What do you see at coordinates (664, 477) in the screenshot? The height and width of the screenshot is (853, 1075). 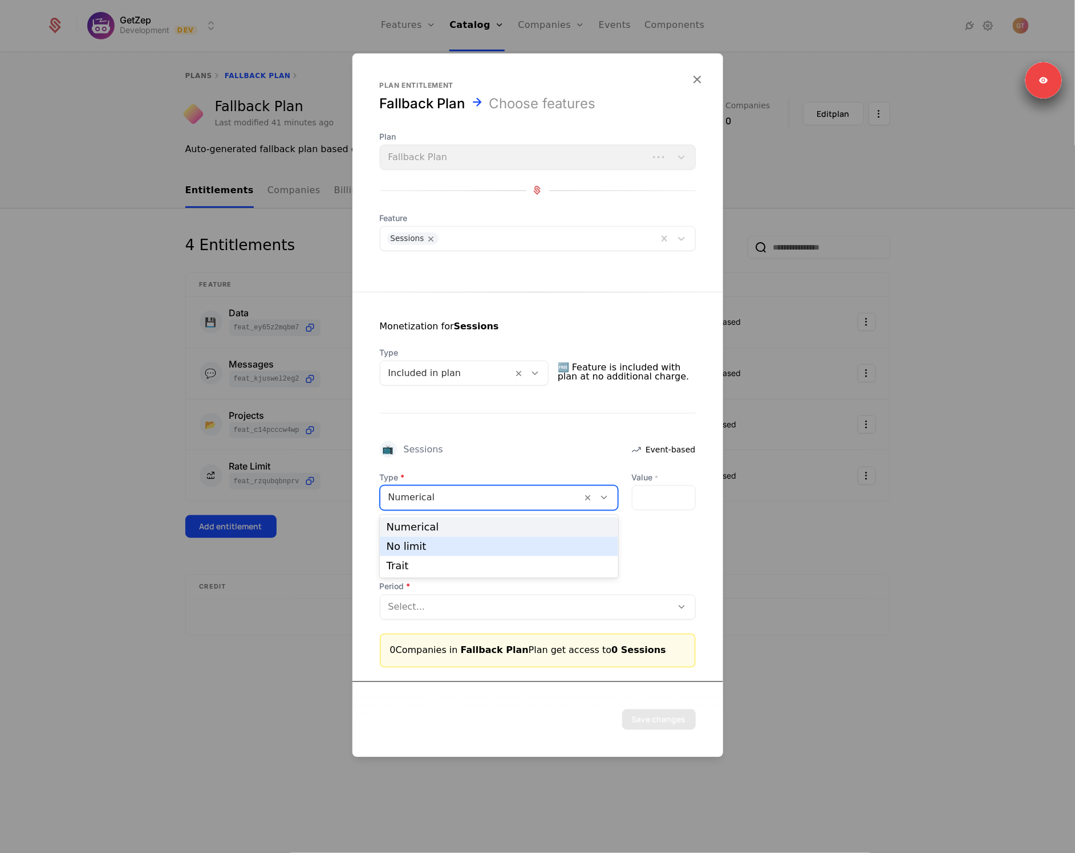 I see `label: Value` at bounding box center [664, 477].